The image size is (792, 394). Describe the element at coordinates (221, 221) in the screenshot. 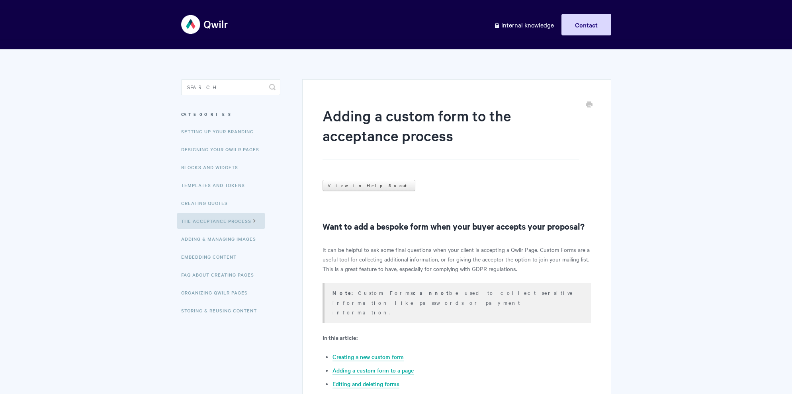

I see `a: The Acceptance Process` at that location.